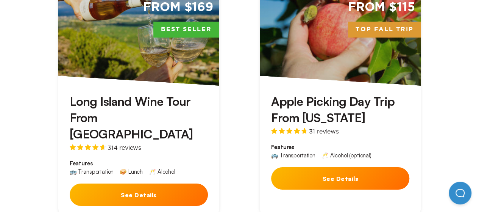 The height and width of the screenshot is (212, 479). I want to click on span: Top Fall Trip, so click(384, 30).